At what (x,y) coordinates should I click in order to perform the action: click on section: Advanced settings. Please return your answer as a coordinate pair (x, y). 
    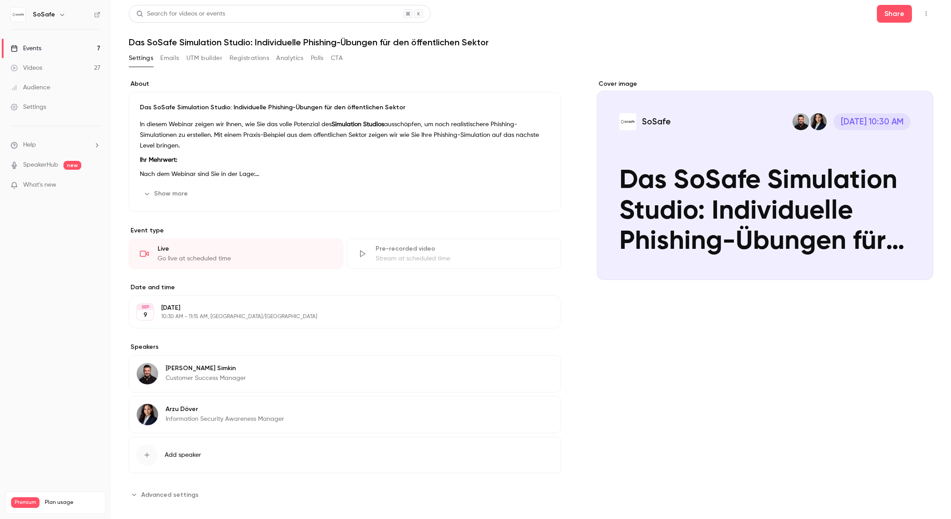
    Looking at the image, I should click on (345, 494).